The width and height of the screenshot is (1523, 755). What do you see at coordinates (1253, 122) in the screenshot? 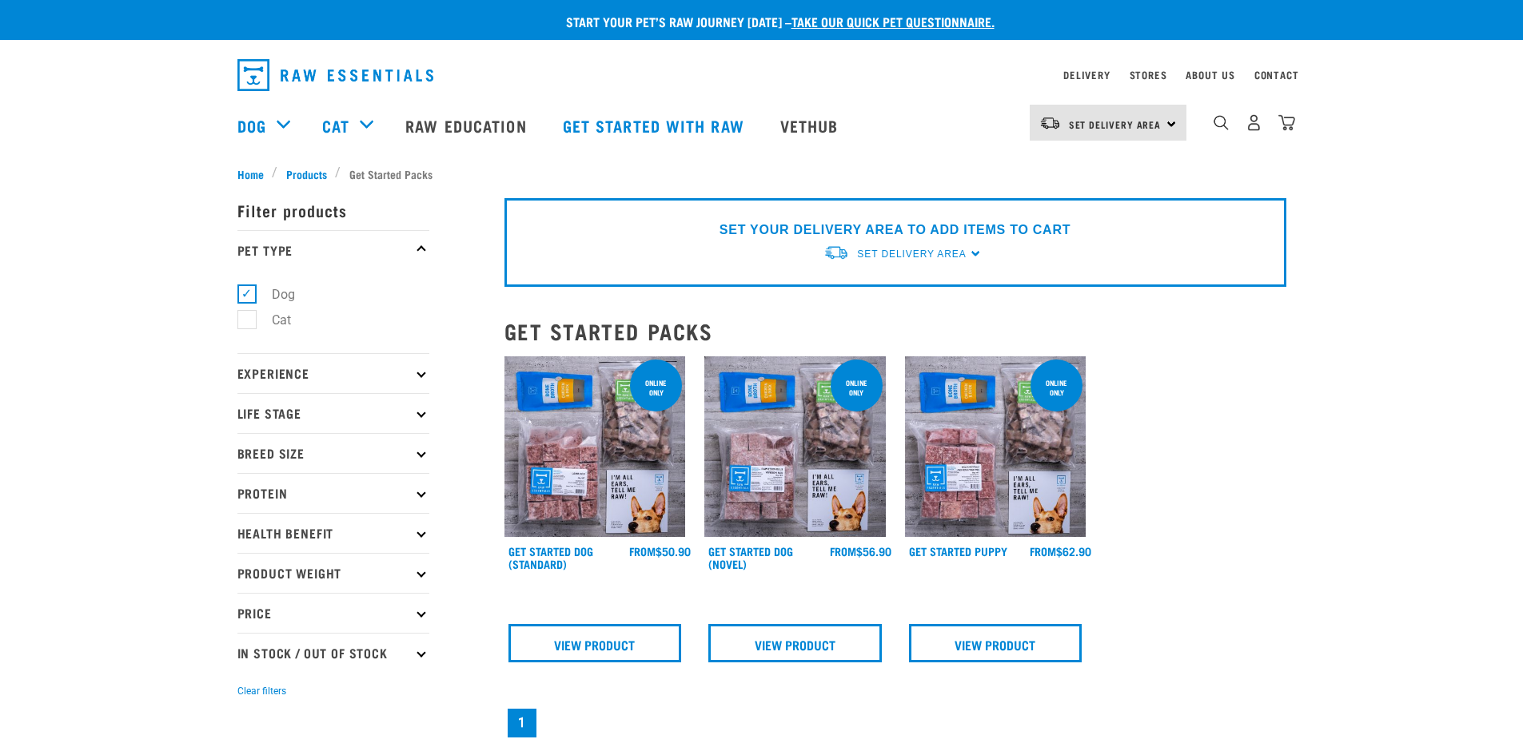
I see `img: user.png` at bounding box center [1253, 122].